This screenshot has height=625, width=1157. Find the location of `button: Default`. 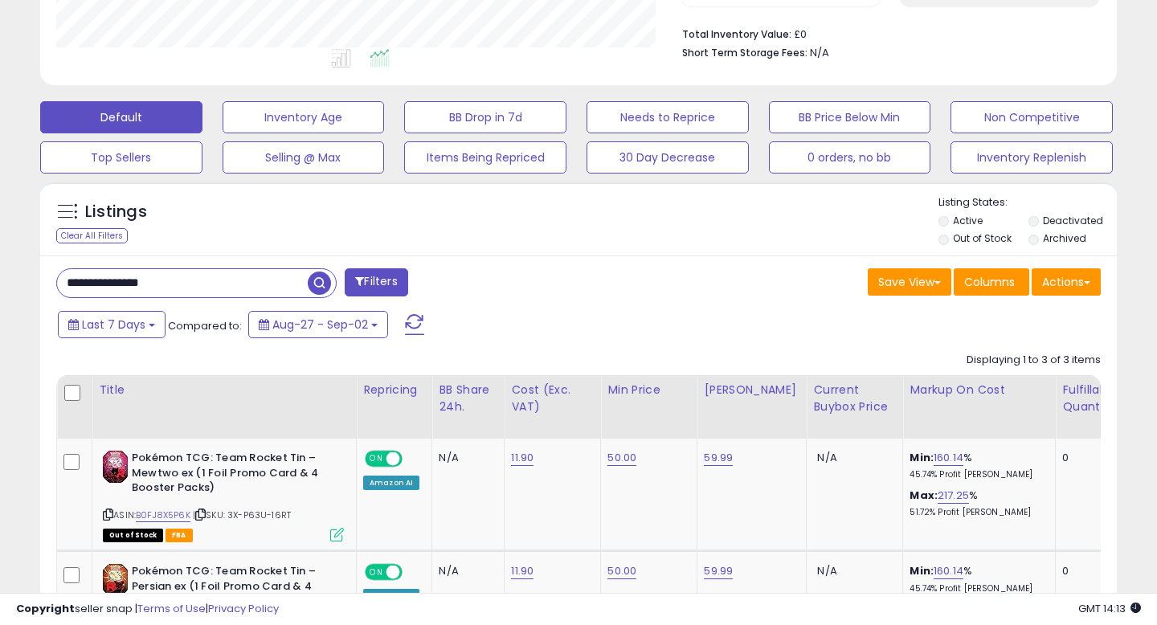

button: Default is located at coordinates (121, 117).